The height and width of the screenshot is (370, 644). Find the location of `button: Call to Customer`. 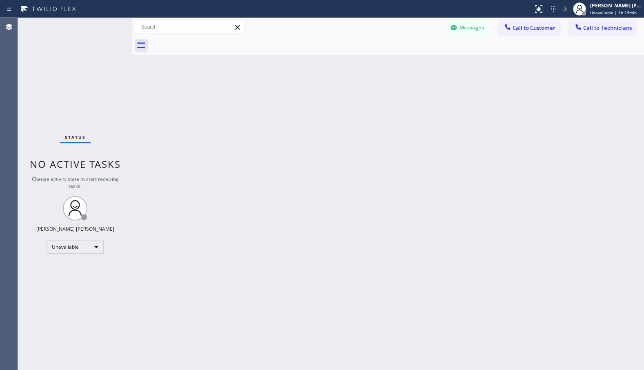

button: Call to Customer is located at coordinates (529, 28).